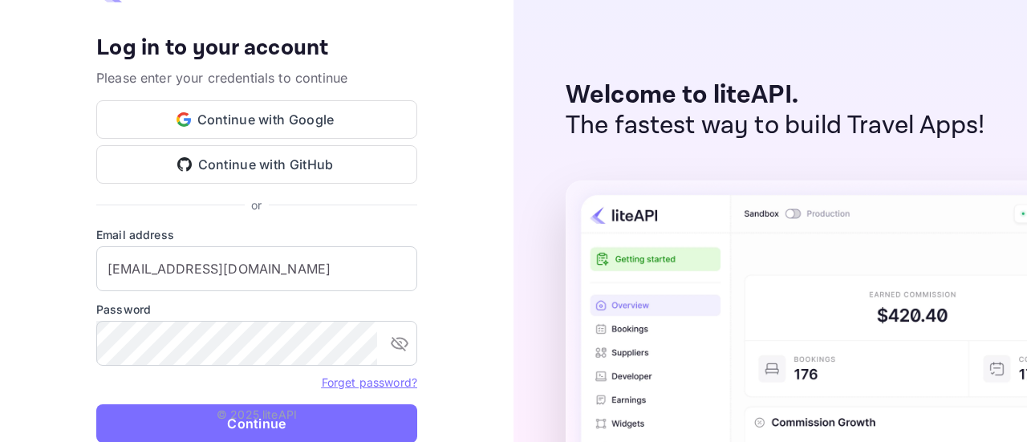 Image resolution: width=1027 pixels, height=442 pixels. Describe the element at coordinates (775, 95) in the screenshot. I see `p: Welcome to liteAPI.` at that location.